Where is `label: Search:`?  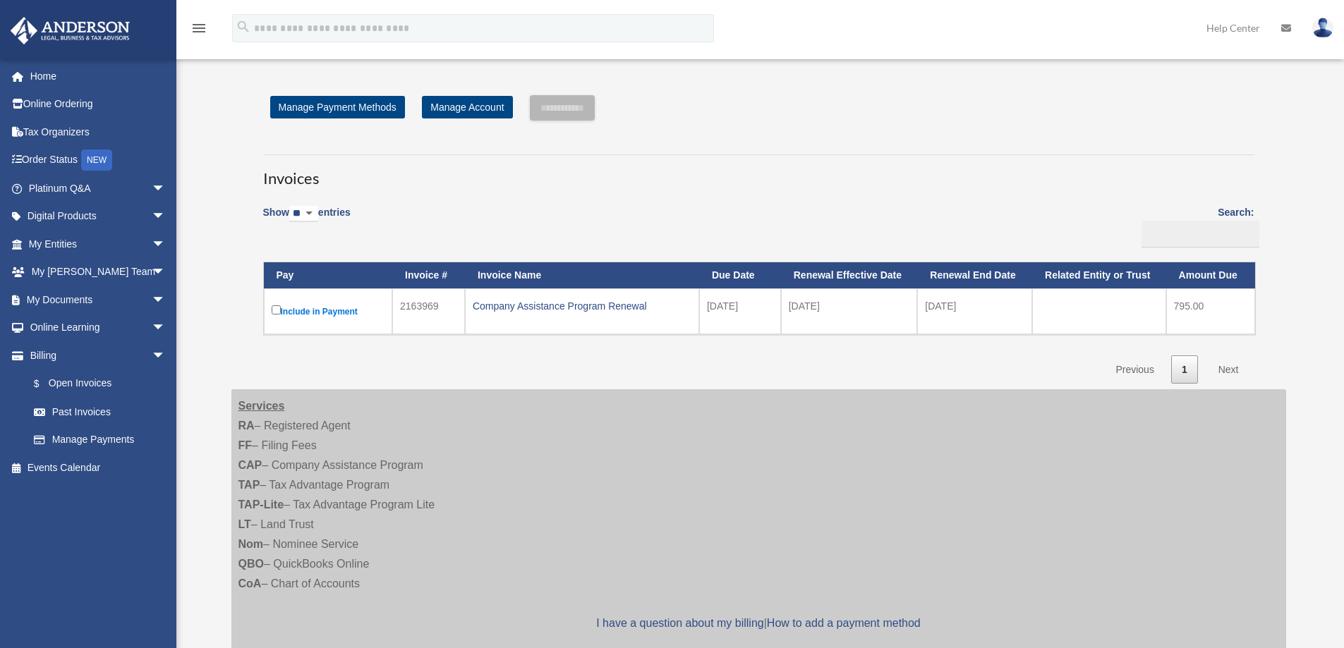 label: Search: is located at coordinates (1195, 226).